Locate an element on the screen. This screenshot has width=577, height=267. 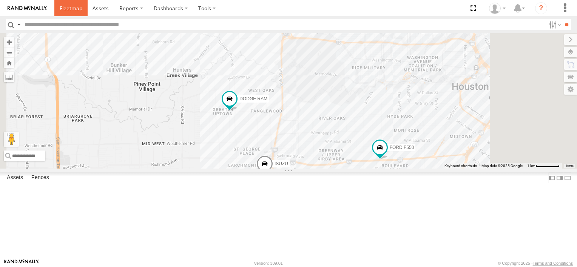
img: rand-logo.svg is located at coordinates (27, 8).